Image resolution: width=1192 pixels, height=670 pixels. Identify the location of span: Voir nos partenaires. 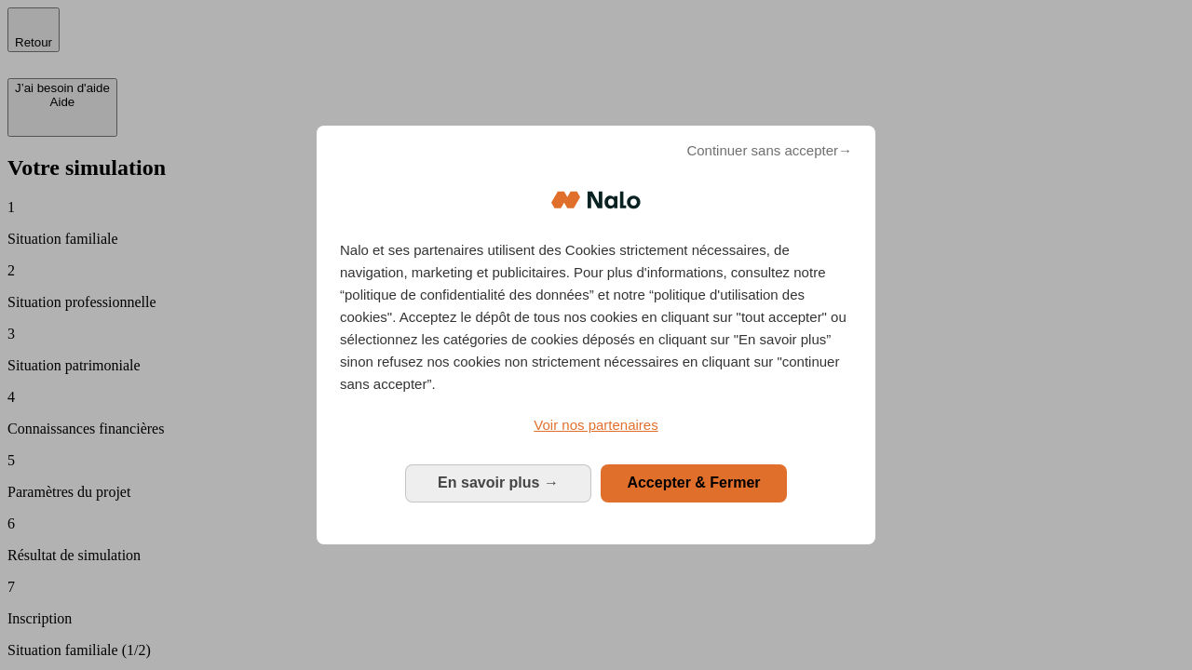
(595, 425).